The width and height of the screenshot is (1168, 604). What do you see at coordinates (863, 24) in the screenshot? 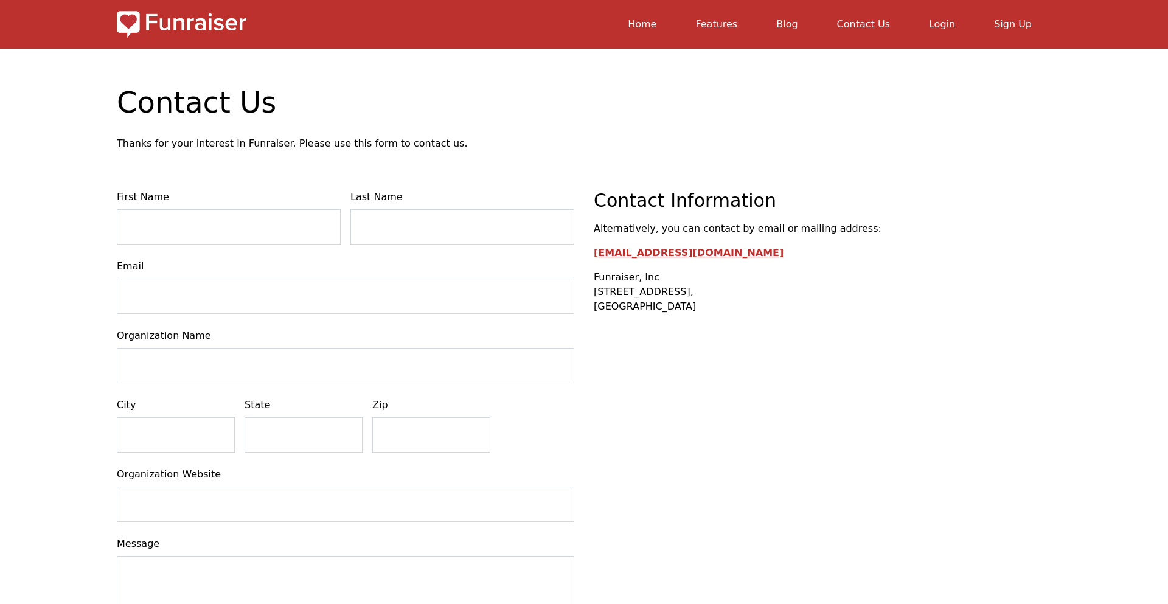
I see `a: Contact Us` at bounding box center [863, 24].